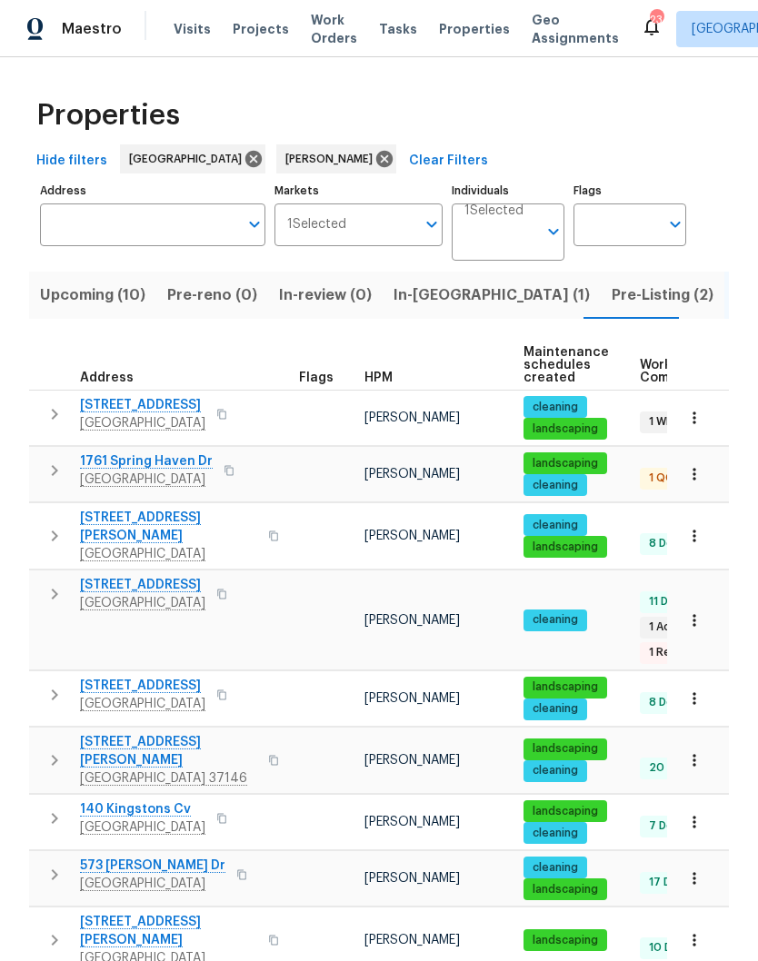  What do you see at coordinates (661, 421) in the screenshot?
I see `span: 1 WIP` at bounding box center [661, 421].